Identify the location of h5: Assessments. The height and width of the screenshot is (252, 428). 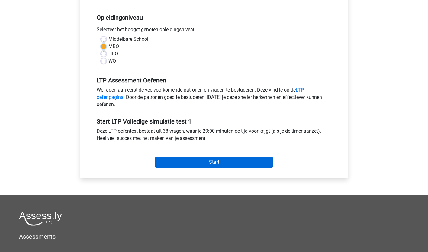
(214, 237).